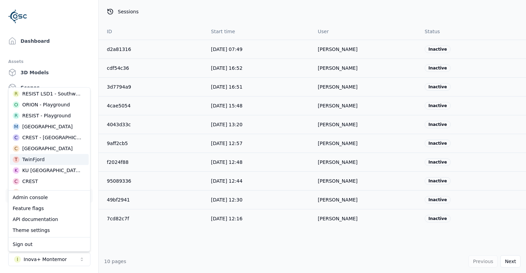 Image resolution: width=526 pixels, height=273 pixels. I want to click on div: ORION - Playground, so click(46, 105).